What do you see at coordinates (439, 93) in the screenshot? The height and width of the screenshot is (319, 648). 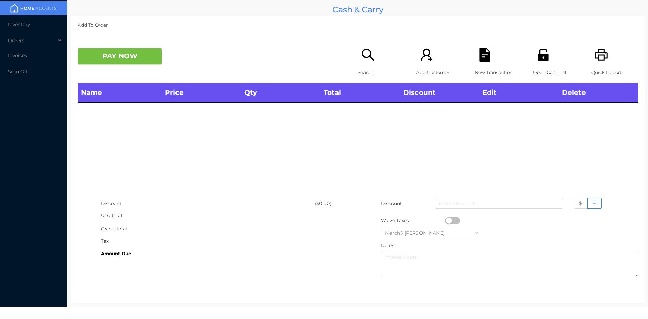 I see `th: Discount` at bounding box center [439, 93].